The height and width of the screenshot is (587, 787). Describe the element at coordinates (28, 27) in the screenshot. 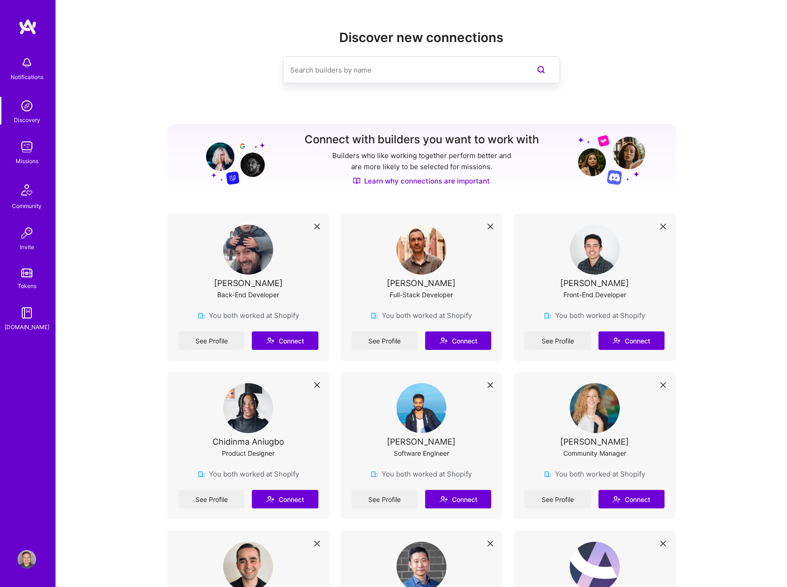

I see `img: logo` at that location.